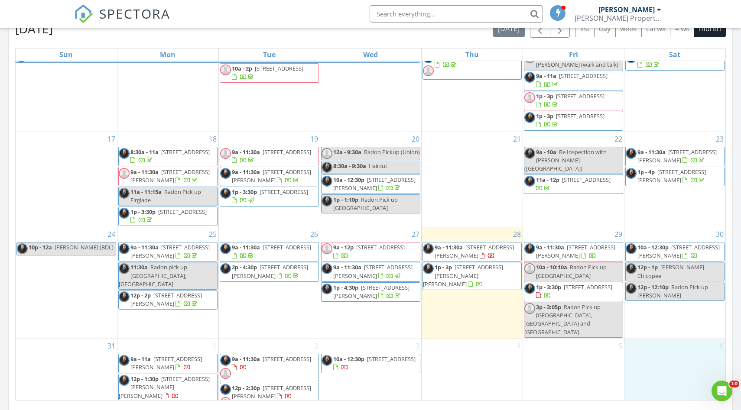 The image size is (741, 410). Describe the element at coordinates (66, 283) in the screenshot. I see `td: Go to August 24, 2025` at that location.